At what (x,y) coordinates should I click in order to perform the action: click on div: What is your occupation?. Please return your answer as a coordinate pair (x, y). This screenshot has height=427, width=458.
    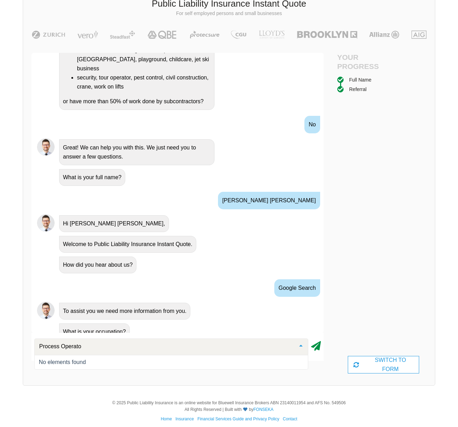
    Looking at the image, I should click on (94, 332).